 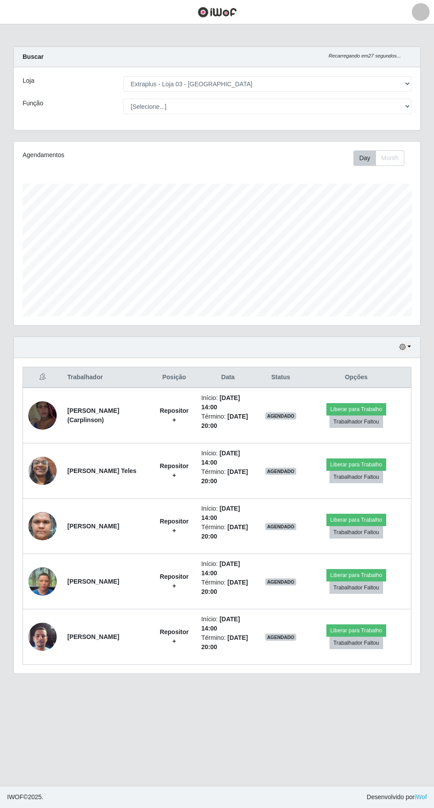 I want to click on th: Trabalhador, so click(x=107, y=378).